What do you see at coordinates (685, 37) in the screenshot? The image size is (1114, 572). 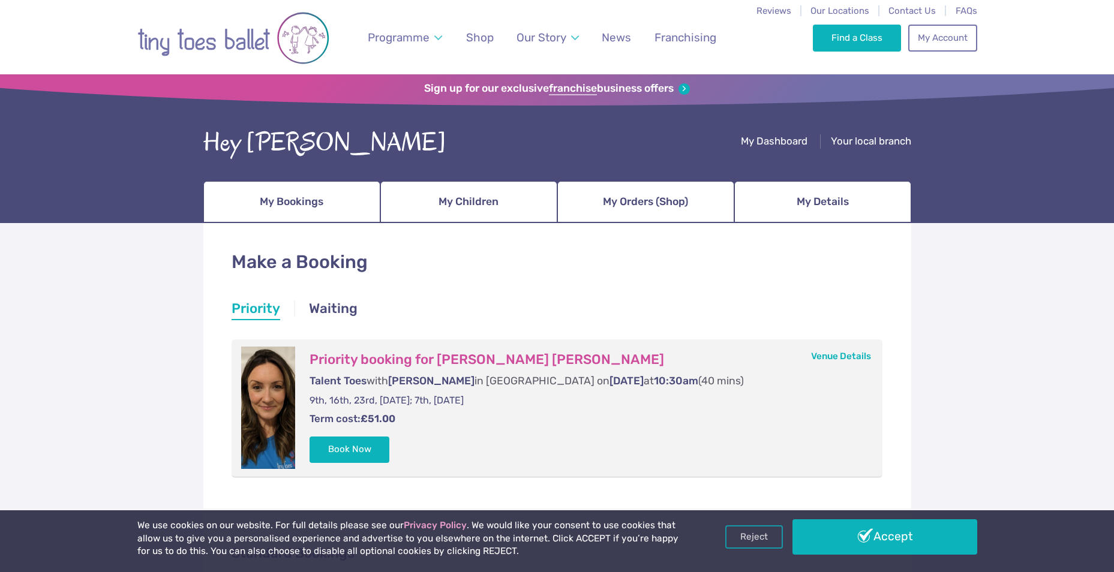 I see `a: Franchising` at bounding box center [685, 37].